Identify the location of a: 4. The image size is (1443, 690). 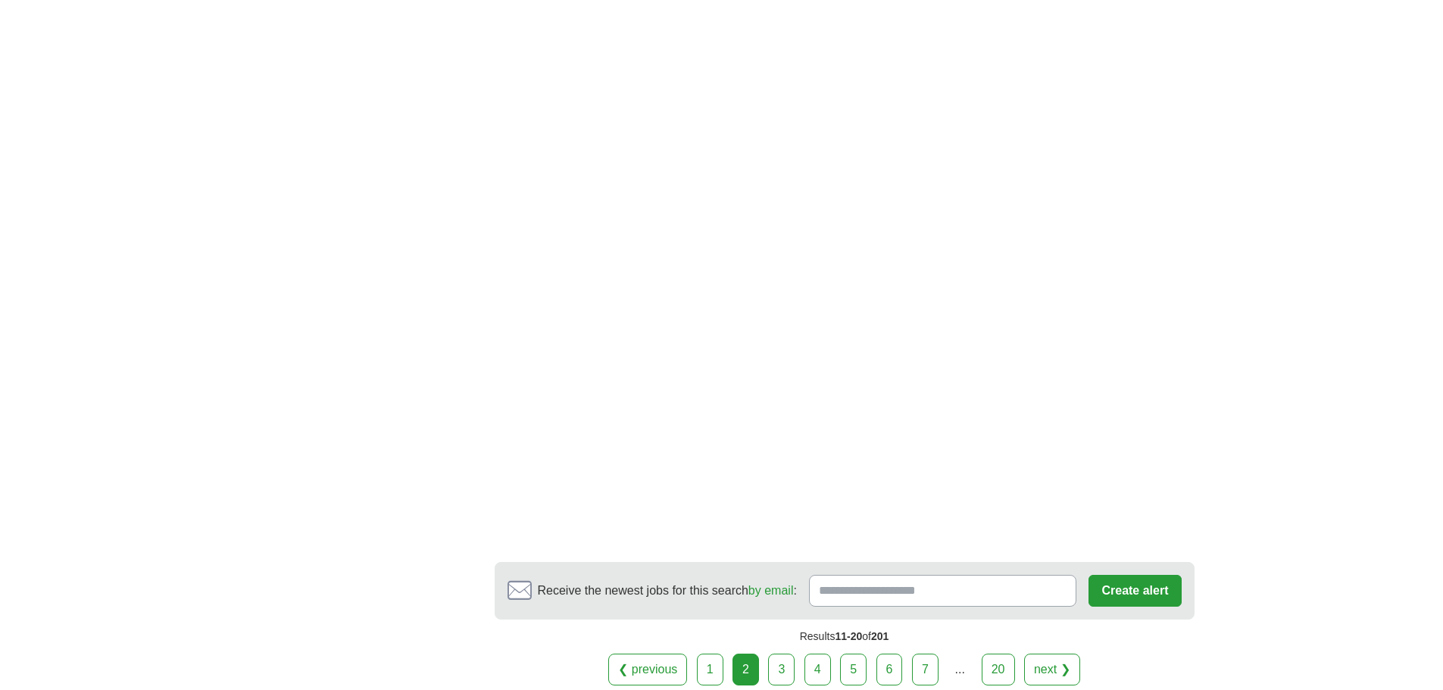
(817, 670).